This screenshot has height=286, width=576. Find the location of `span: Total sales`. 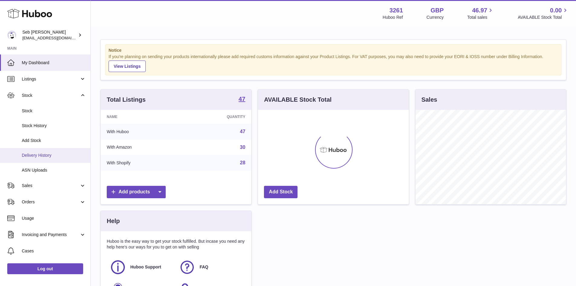

span: Total sales is located at coordinates (481, 17).